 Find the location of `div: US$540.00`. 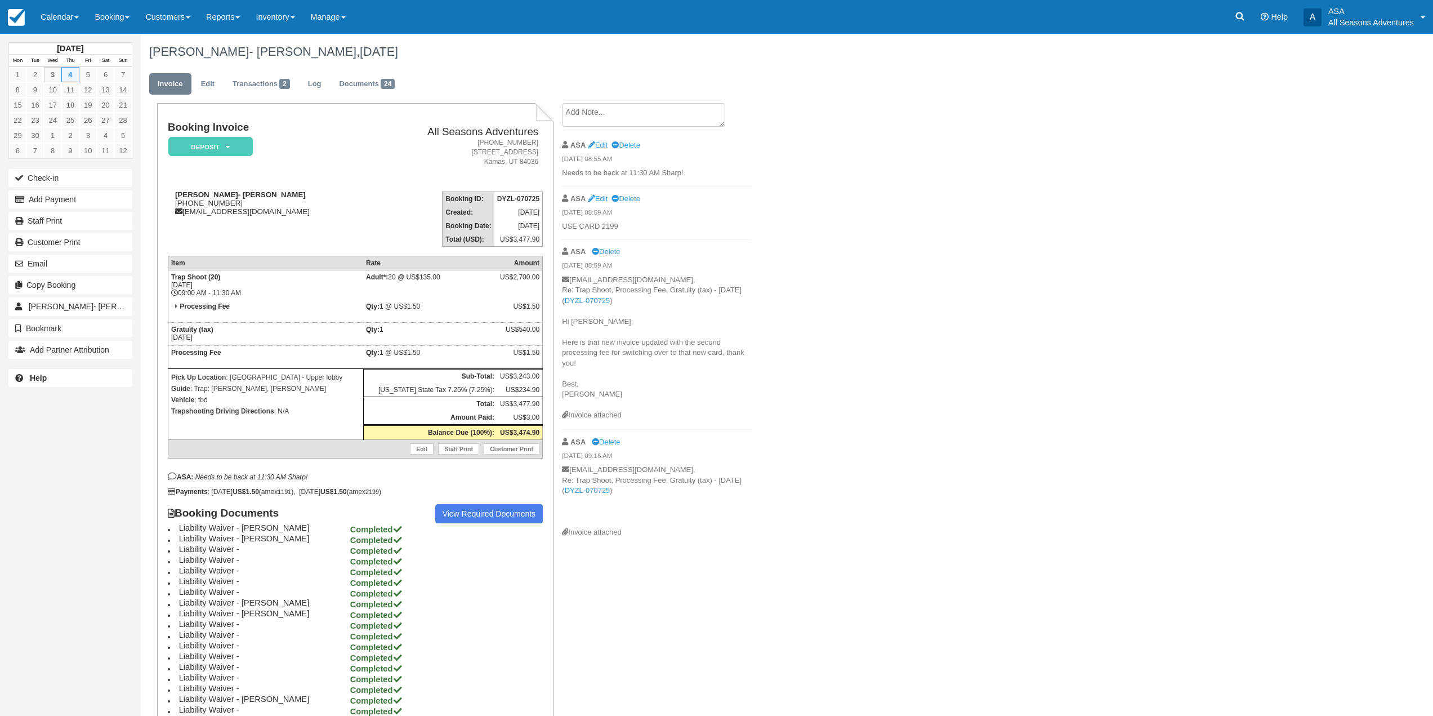

div: US$540.00 is located at coordinates (520, 334).